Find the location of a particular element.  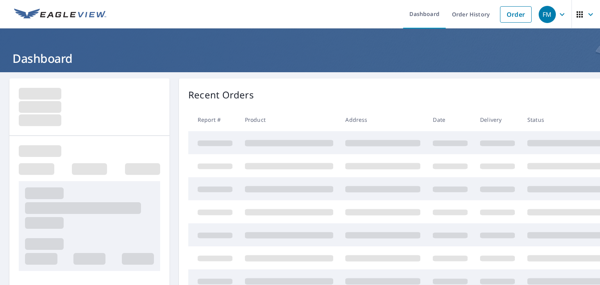

th: Delivery is located at coordinates (497, 120).